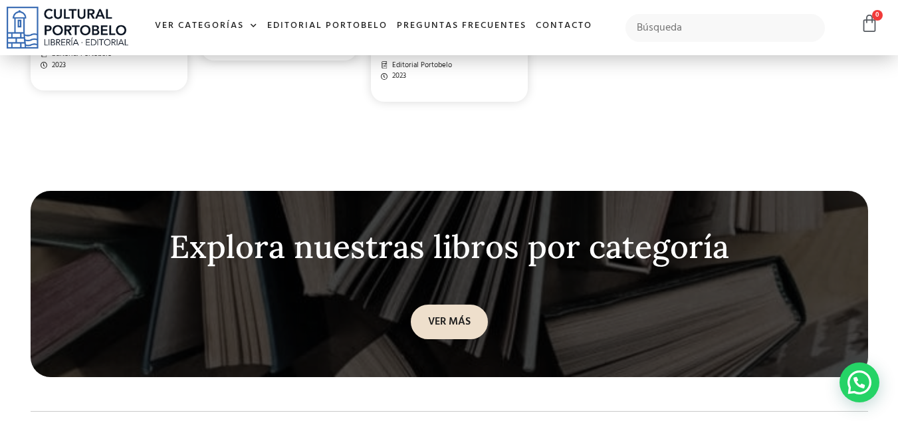 Image resolution: width=898 pixels, height=421 pixels. What do you see at coordinates (877, 15) in the screenshot?
I see `span: 0` at bounding box center [877, 15].